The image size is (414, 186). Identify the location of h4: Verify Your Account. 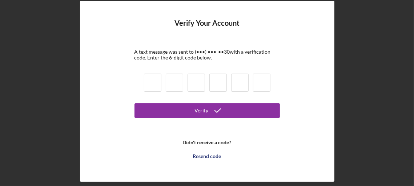
(207, 28).